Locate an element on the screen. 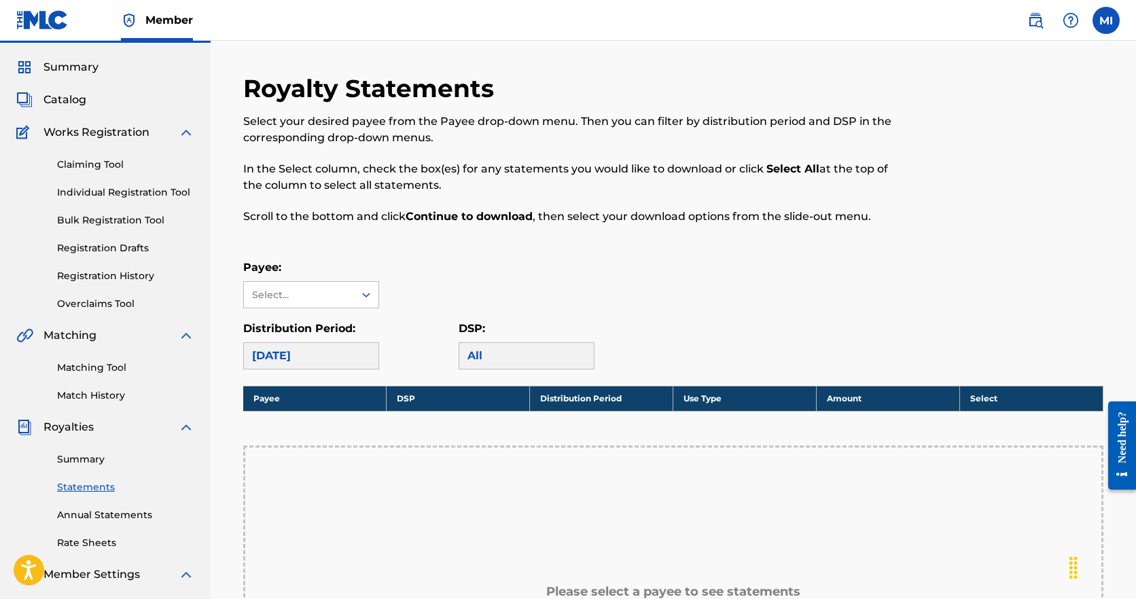 The height and width of the screenshot is (599, 1136). a: SummarySummary is located at coordinates (57, 67).